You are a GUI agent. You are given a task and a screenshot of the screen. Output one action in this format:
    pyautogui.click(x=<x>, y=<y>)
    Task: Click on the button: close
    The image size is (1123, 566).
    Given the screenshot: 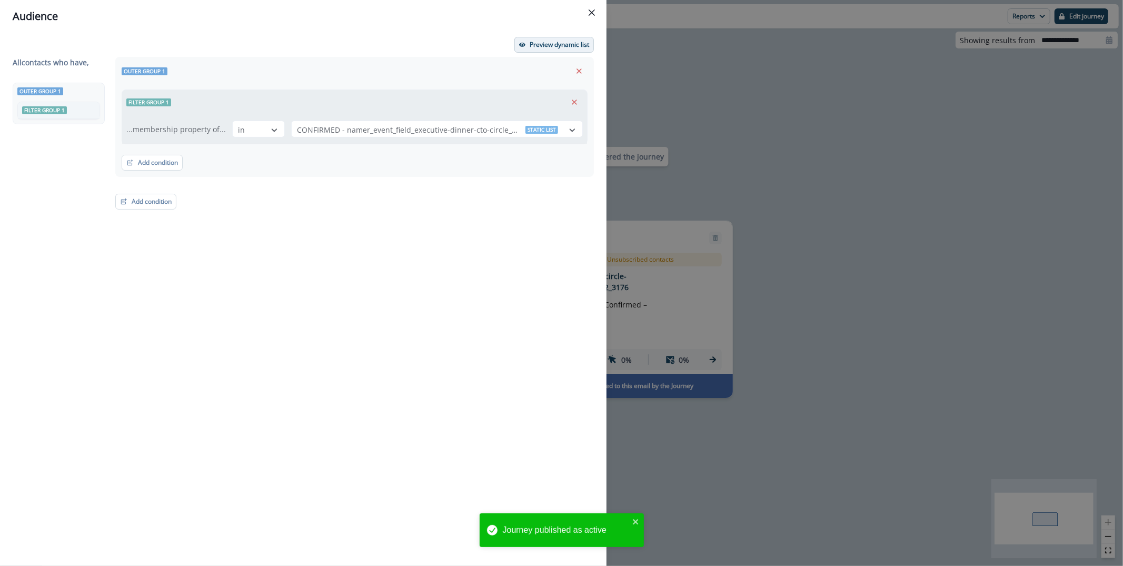 What is the action you would take?
    pyautogui.click(x=636, y=522)
    